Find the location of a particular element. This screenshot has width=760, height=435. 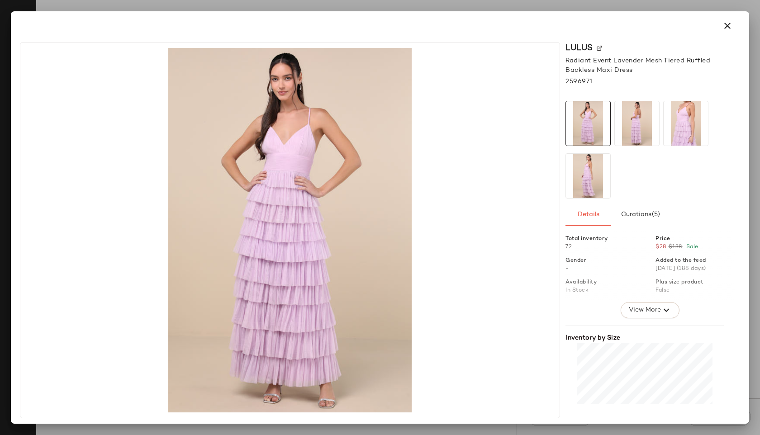

span: Details is located at coordinates (588, 215).